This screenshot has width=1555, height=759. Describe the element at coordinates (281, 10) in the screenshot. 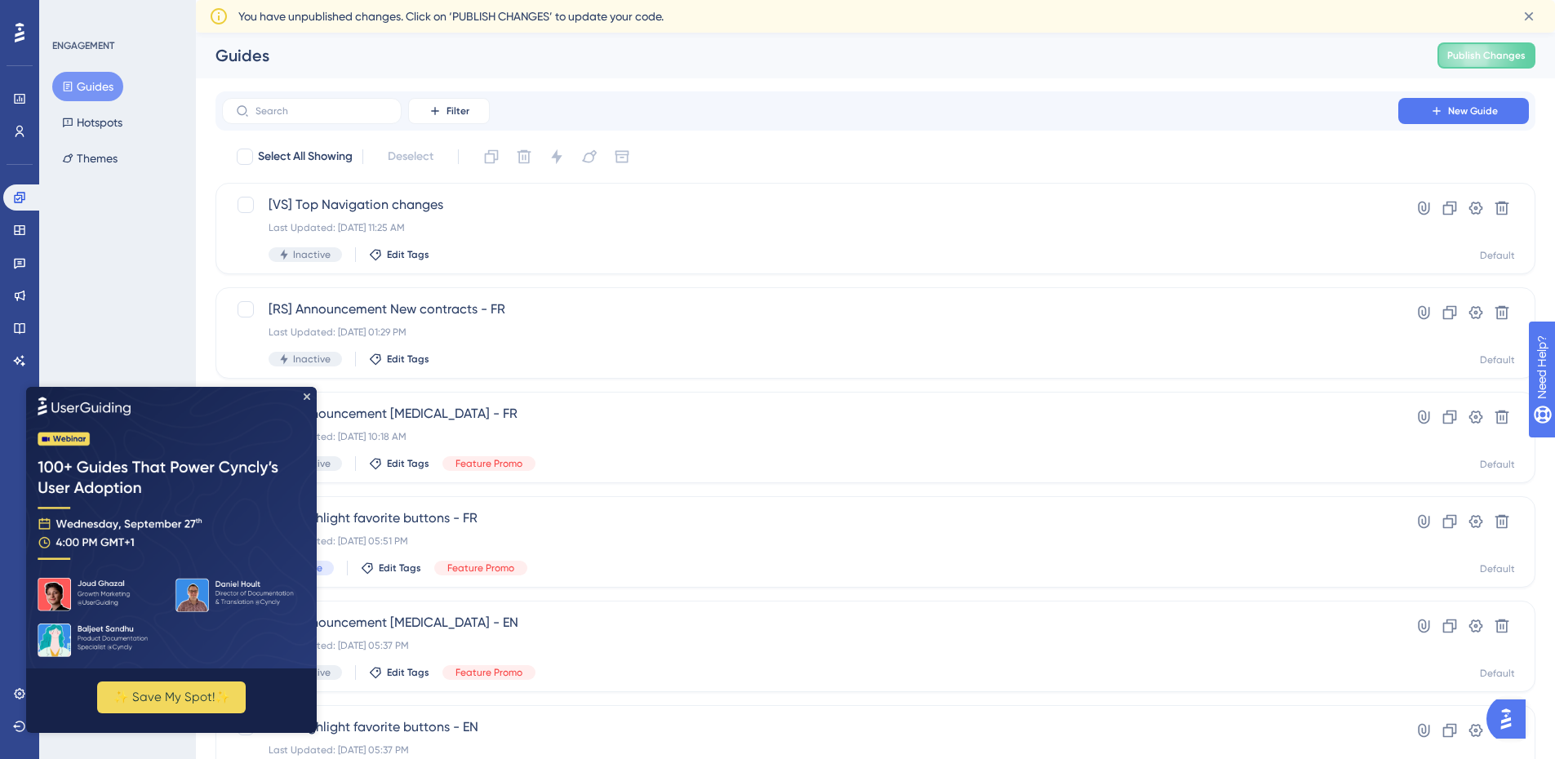

I see `div: Close Preview` at that location.